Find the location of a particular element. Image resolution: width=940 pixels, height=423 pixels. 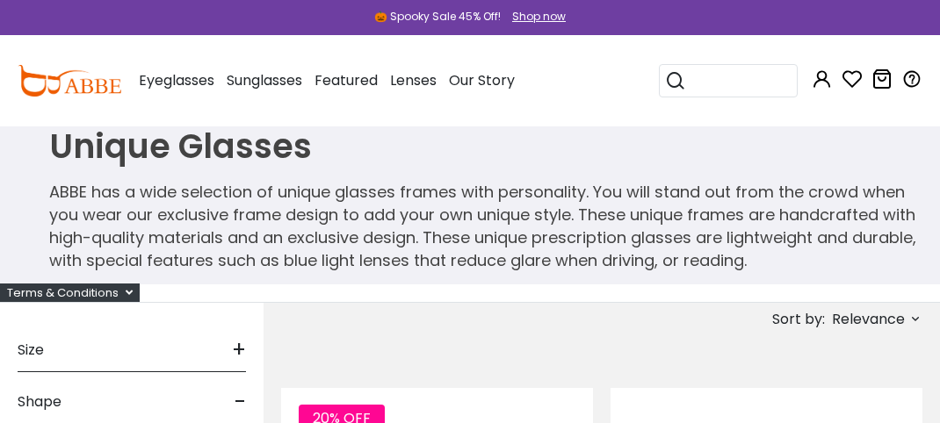

span: Sunglasses is located at coordinates (264, 80).